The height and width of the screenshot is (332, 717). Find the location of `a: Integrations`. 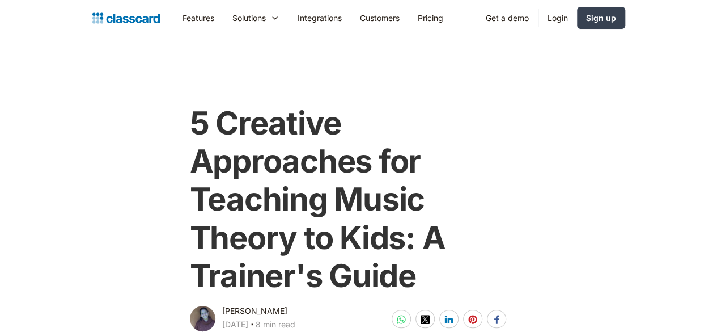

a: Integrations is located at coordinates (320, 18).